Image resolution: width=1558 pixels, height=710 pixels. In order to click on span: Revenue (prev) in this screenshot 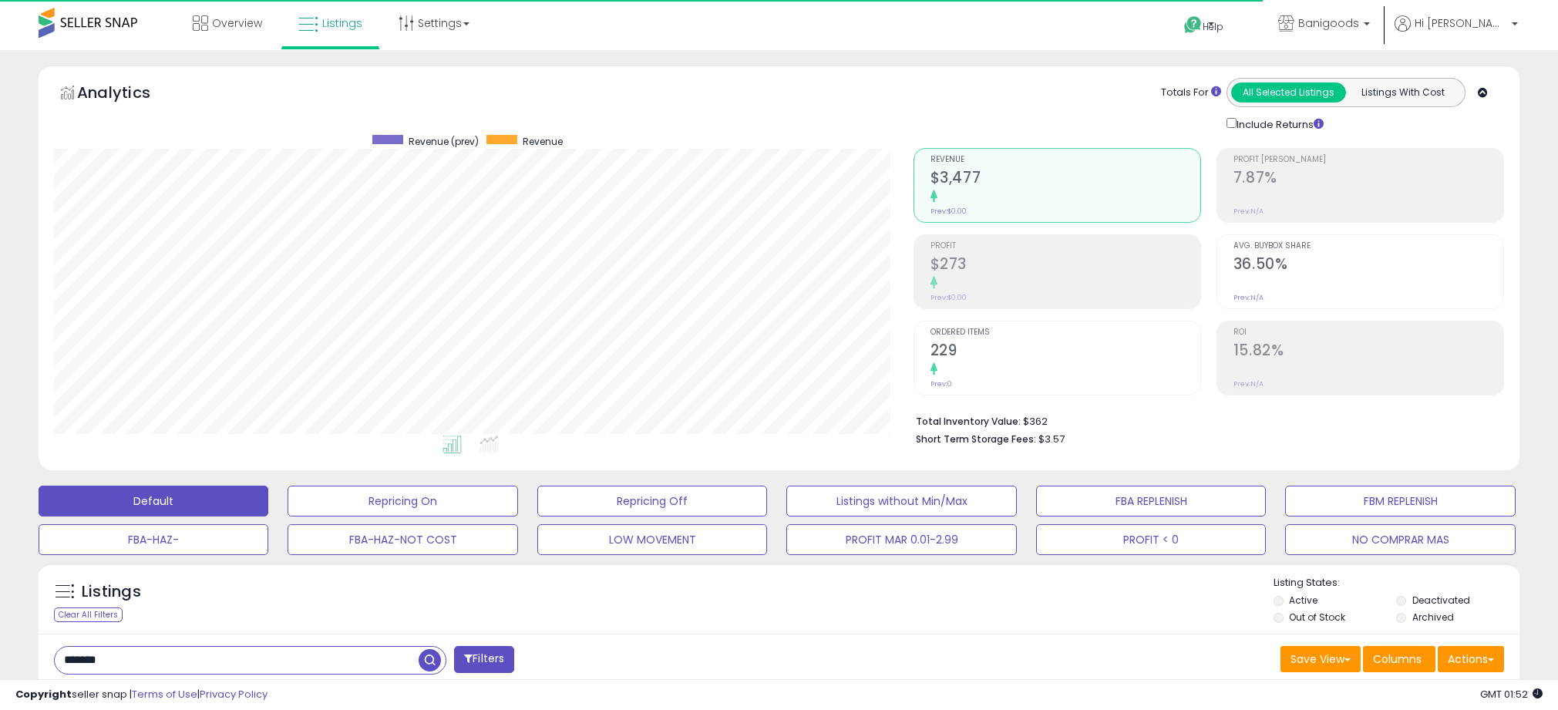, I will do `click(443, 141)`.